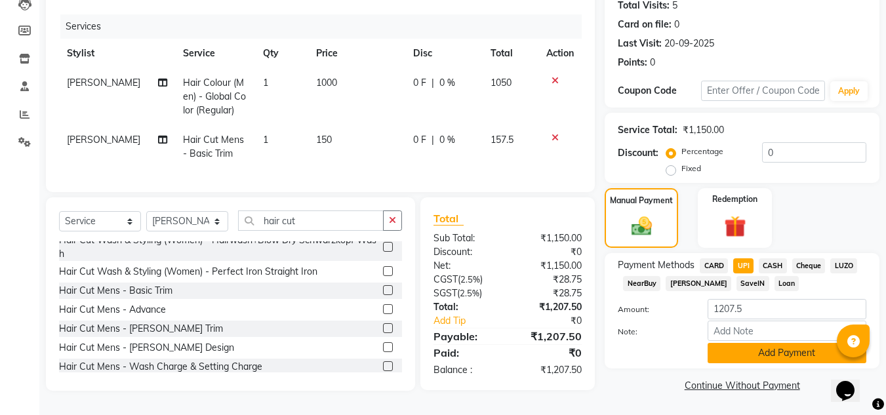  Describe the element at coordinates (632, 62) in the screenshot. I see `div: Points:` at that location.